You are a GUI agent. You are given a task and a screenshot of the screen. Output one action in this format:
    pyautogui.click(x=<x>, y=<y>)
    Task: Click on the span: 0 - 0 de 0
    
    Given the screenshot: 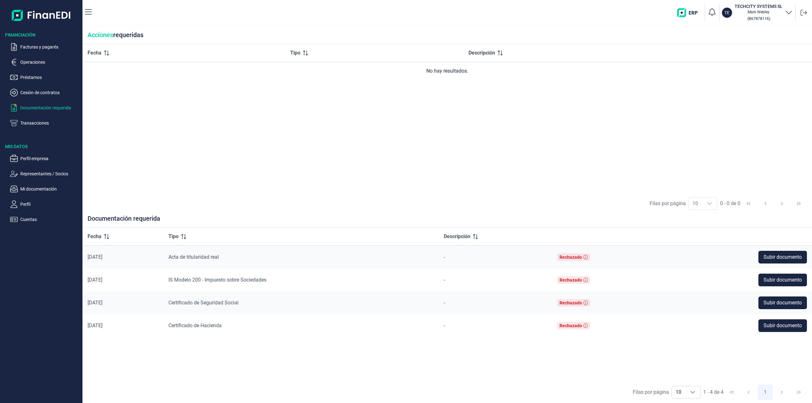 What is the action you would take?
    pyautogui.click(x=730, y=204)
    